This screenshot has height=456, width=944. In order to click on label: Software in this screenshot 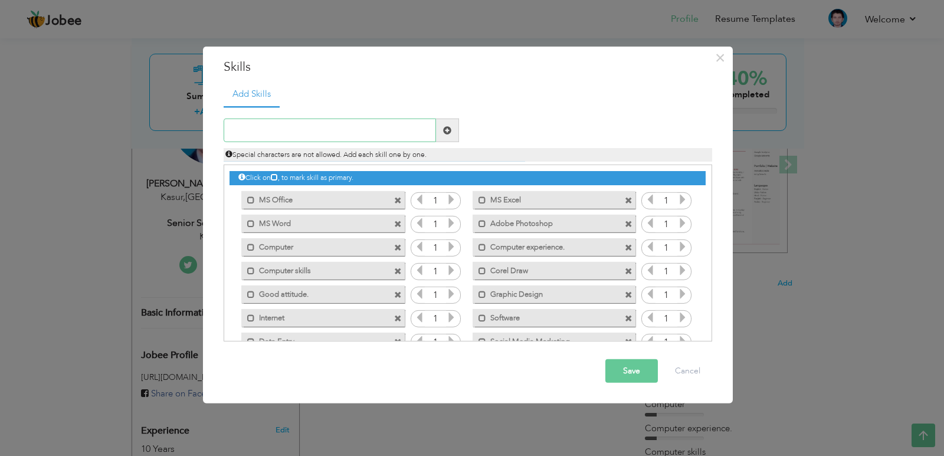, I will do `click(546, 316)`.